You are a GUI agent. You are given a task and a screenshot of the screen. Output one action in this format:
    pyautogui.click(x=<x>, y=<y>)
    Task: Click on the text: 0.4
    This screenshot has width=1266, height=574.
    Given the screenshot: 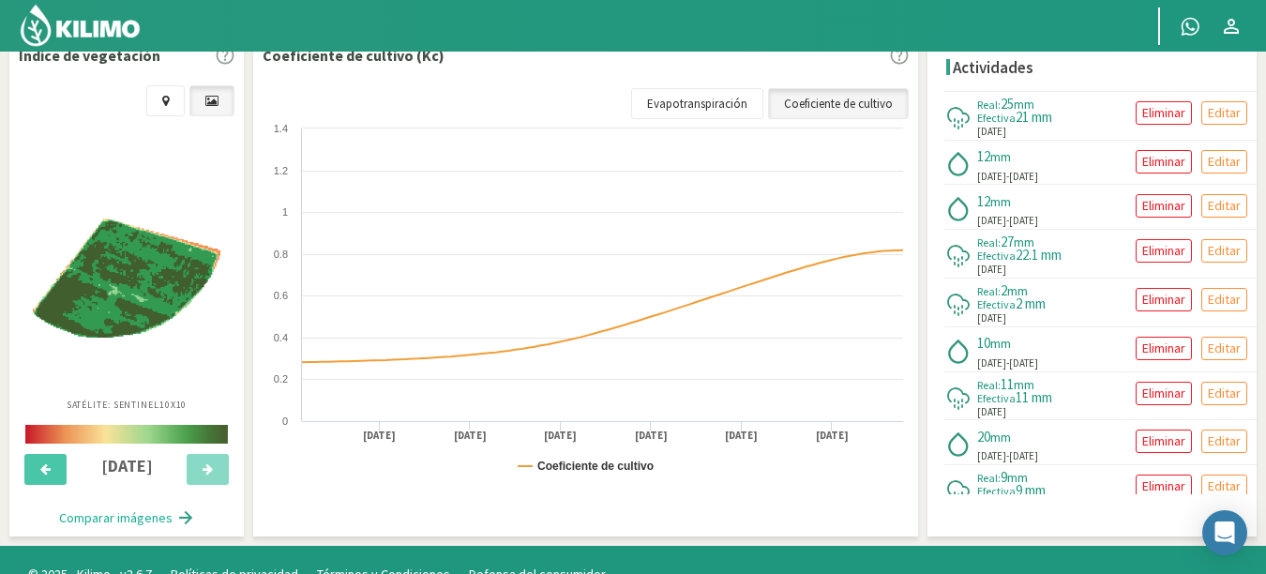 What is the action you would take?
    pyautogui.click(x=280, y=338)
    